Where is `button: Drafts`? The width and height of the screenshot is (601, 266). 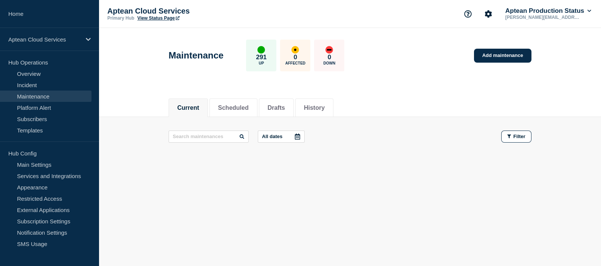 button: Drafts is located at coordinates (276, 108).